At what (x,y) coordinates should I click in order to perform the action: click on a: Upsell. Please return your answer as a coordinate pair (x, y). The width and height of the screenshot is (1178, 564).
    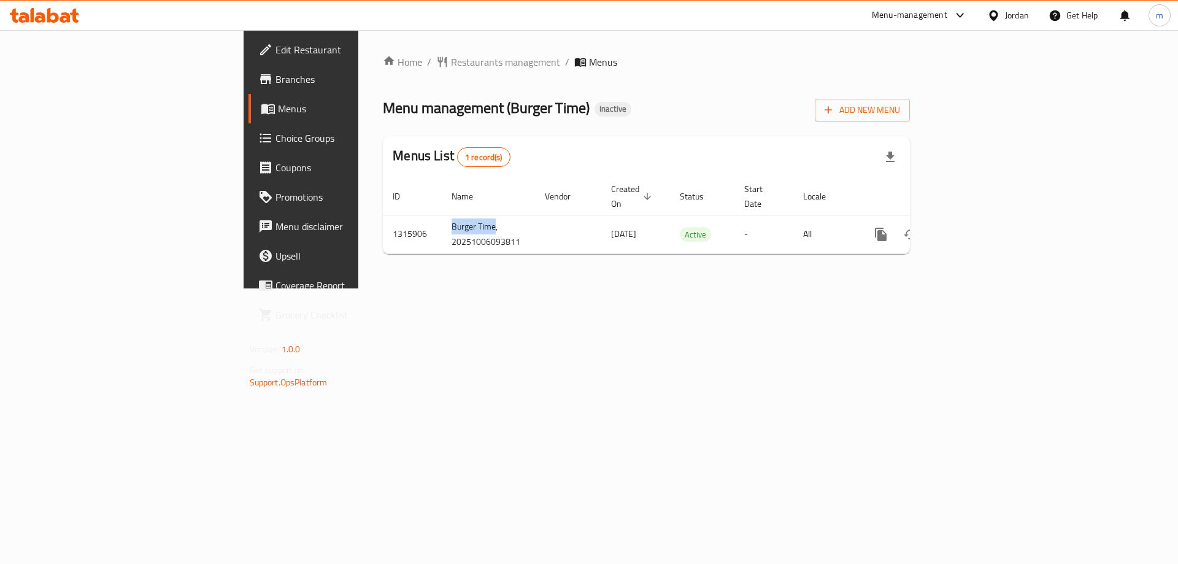
    Looking at the image, I should click on (344, 256).